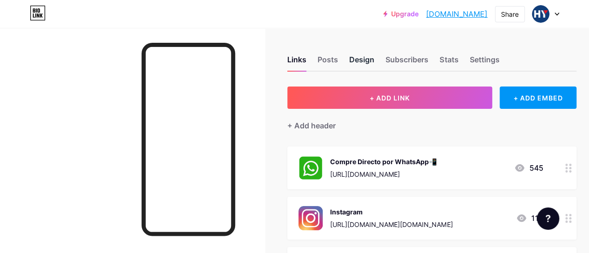  I want to click on div: Subscribers, so click(407, 62).